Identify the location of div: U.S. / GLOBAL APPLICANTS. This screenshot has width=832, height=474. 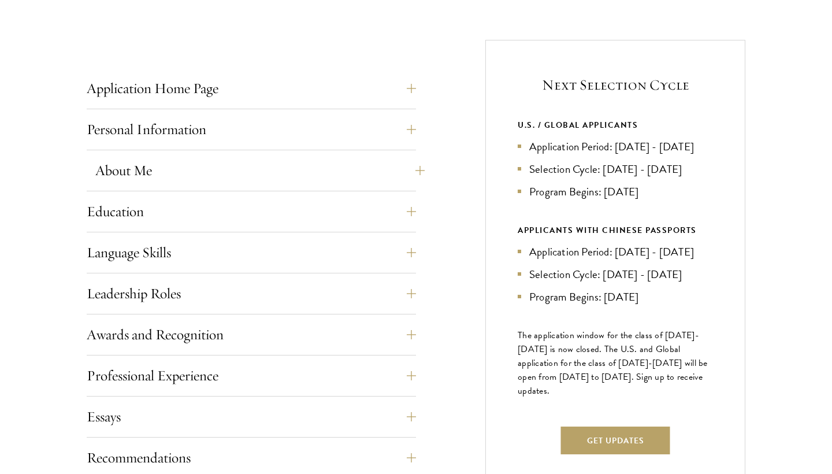
(615, 125).